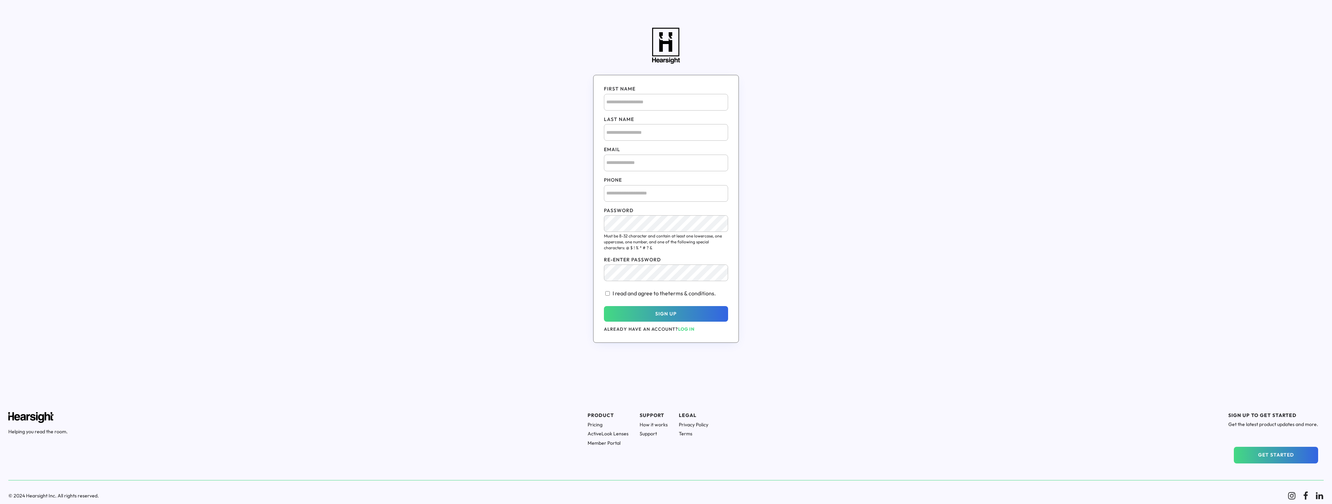 The height and width of the screenshot is (504, 1332). I want to click on div: LAST NAME, so click(666, 120).